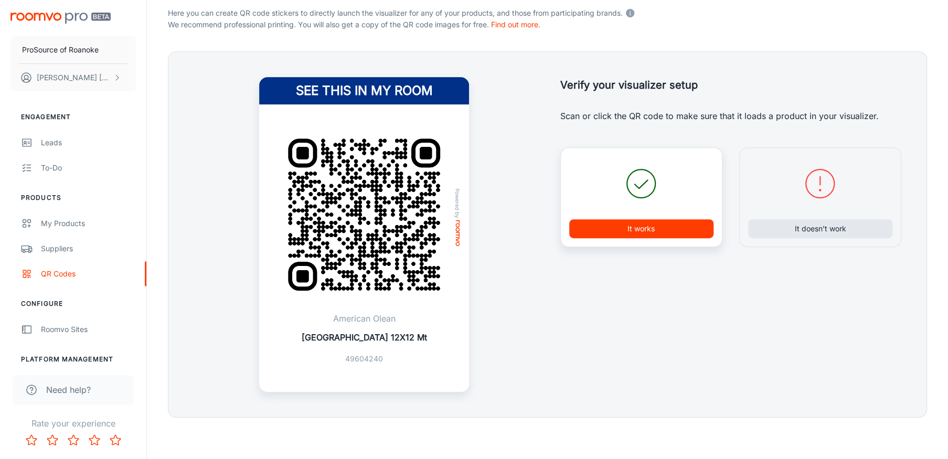 Image resolution: width=948 pixels, height=459 pixels. What do you see at coordinates (94, 440) in the screenshot?
I see `button: Rate 4 star` at bounding box center [94, 440].